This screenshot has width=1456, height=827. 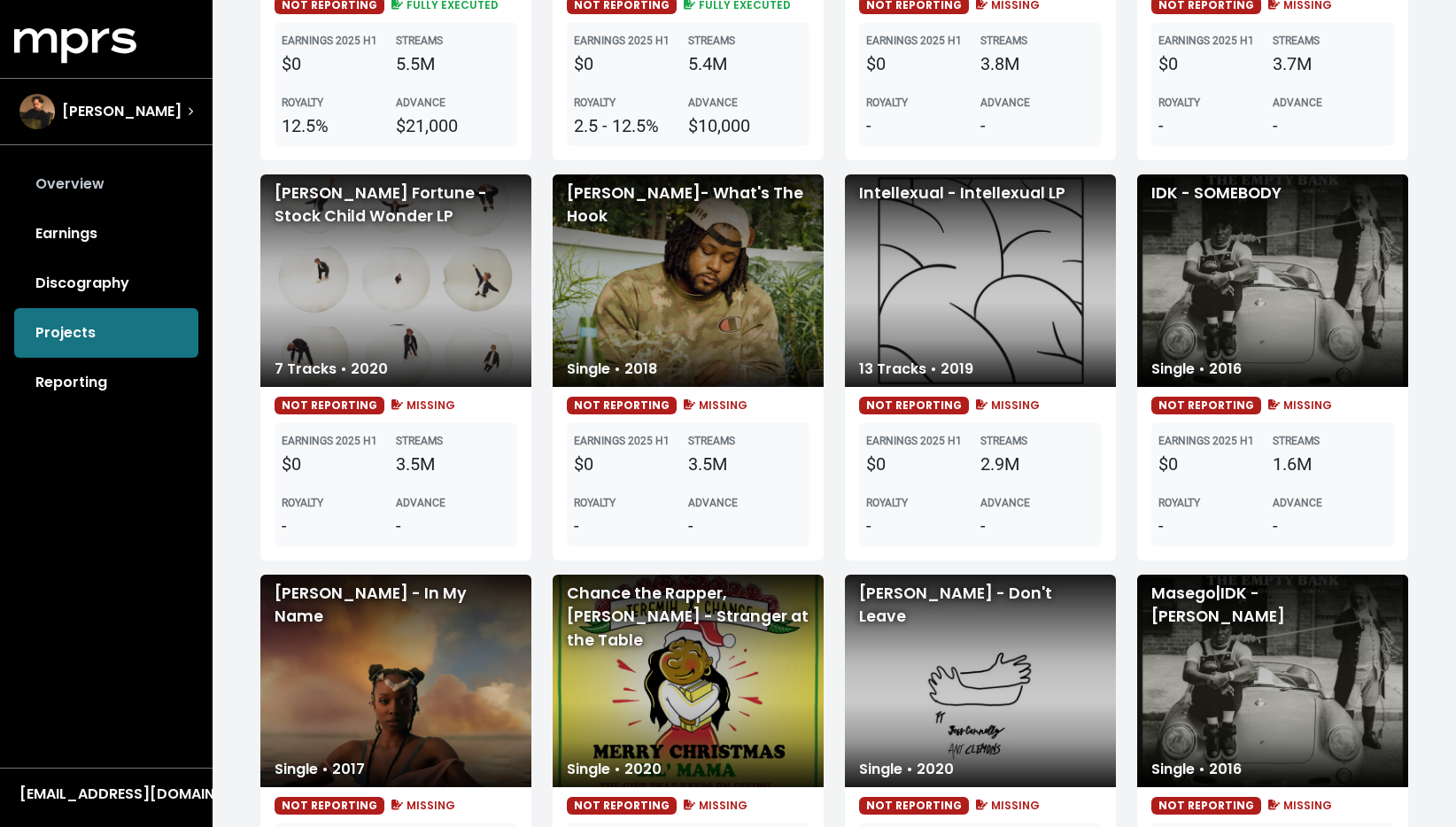 I want to click on a: Earnings, so click(x=106, y=234).